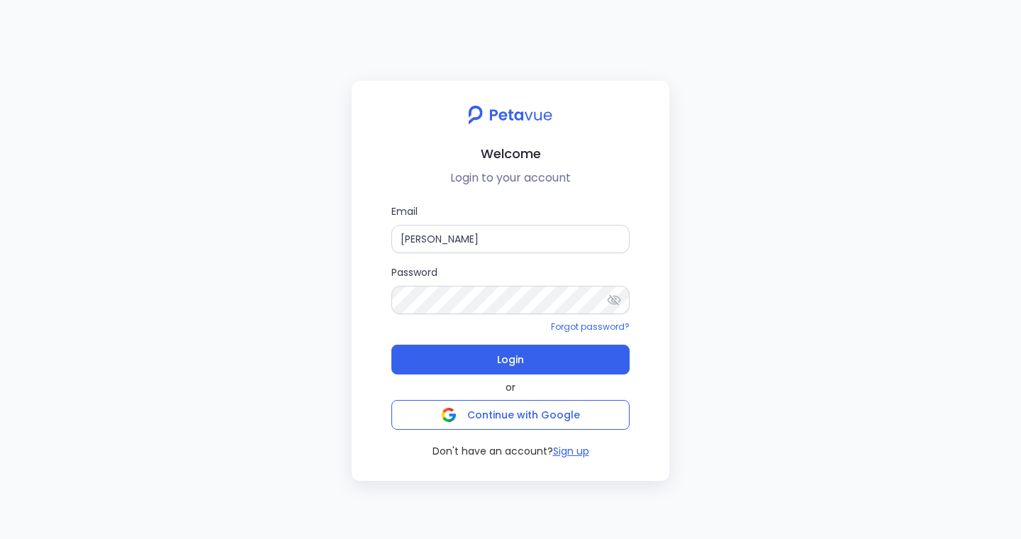 The image size is (1021, 539). What do you see at coordinates (511, 360) in the screenshot?
I see `span: Login` at bounding box center [511, 360].